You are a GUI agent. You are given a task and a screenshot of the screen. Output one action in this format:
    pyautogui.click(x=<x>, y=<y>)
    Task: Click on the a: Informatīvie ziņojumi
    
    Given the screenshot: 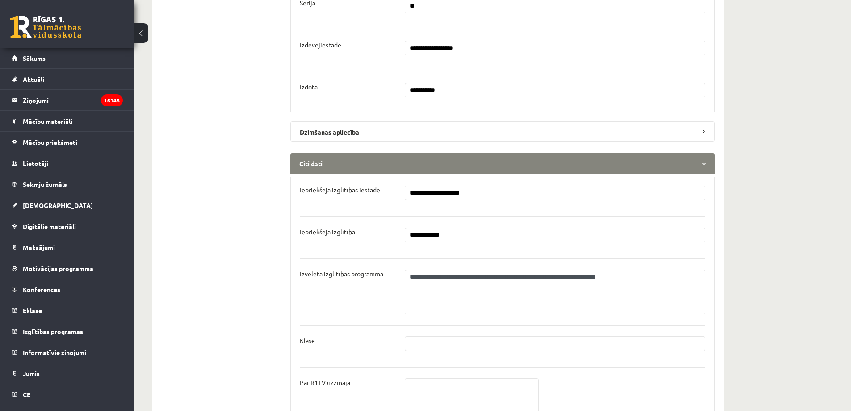 What is the action you would take?
    pyautogui.click(x=67, y=352)
    